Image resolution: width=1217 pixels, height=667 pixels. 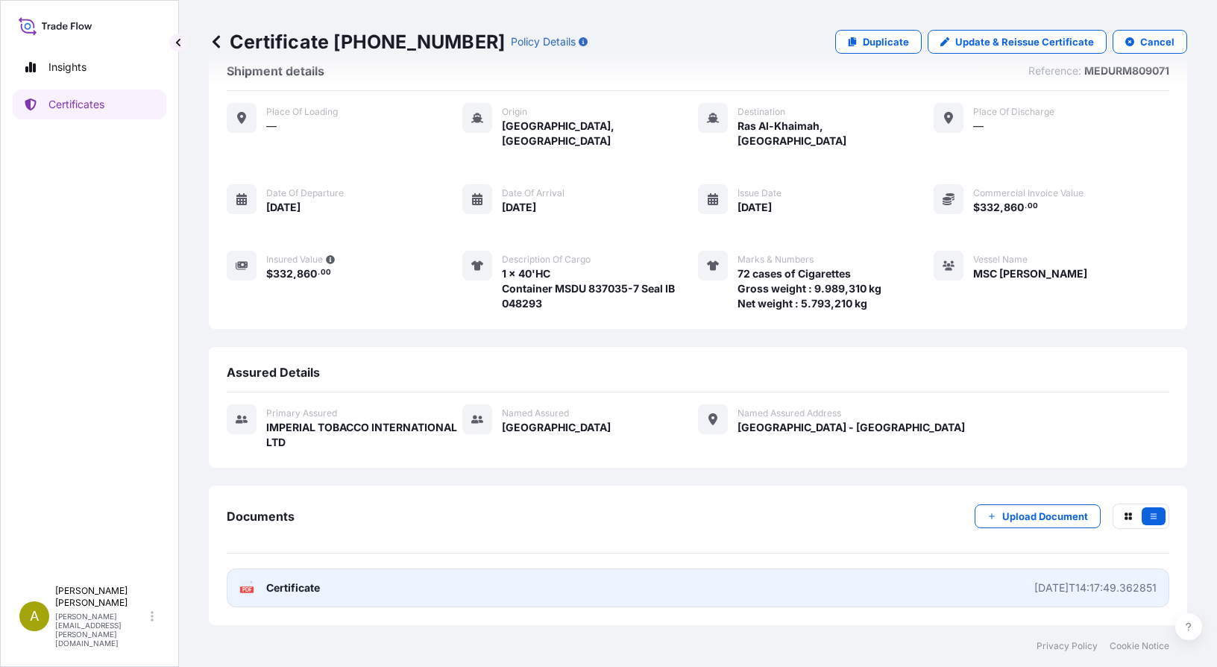 I want to click on p: Update & Reissue Certificate, so click(x=1025, y=42).